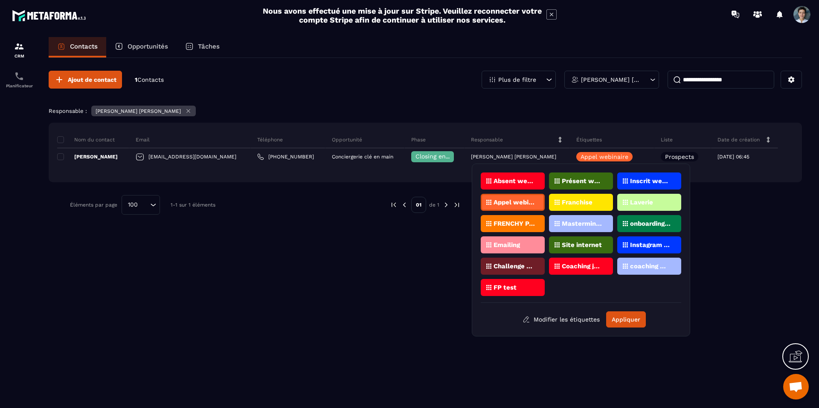 This screenshot has width=819, height=408. Describe the element at coordinates (666, 140) in the screenshot. I see `p: Liste` at that location.